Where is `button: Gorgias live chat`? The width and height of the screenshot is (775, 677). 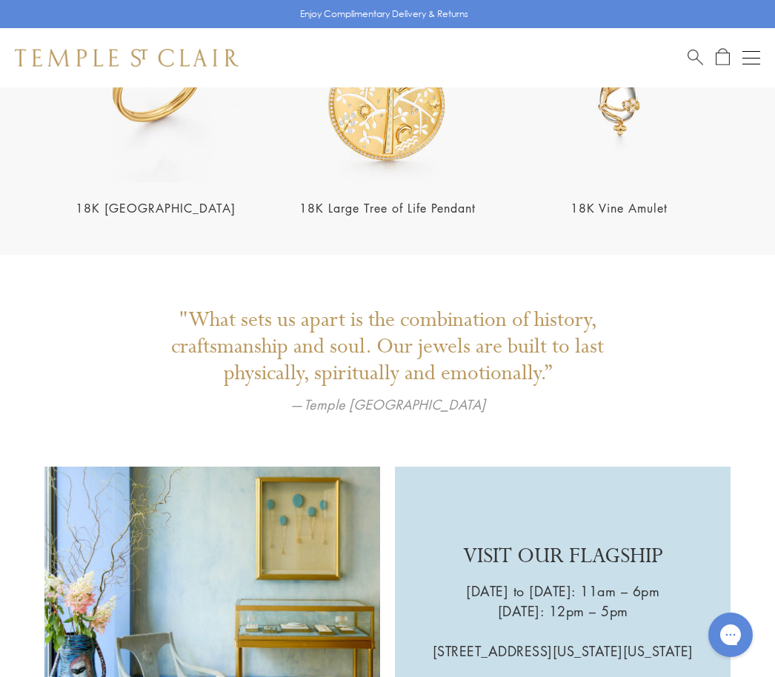
button: Gorgias live chat is located at coordinates (30, 27).